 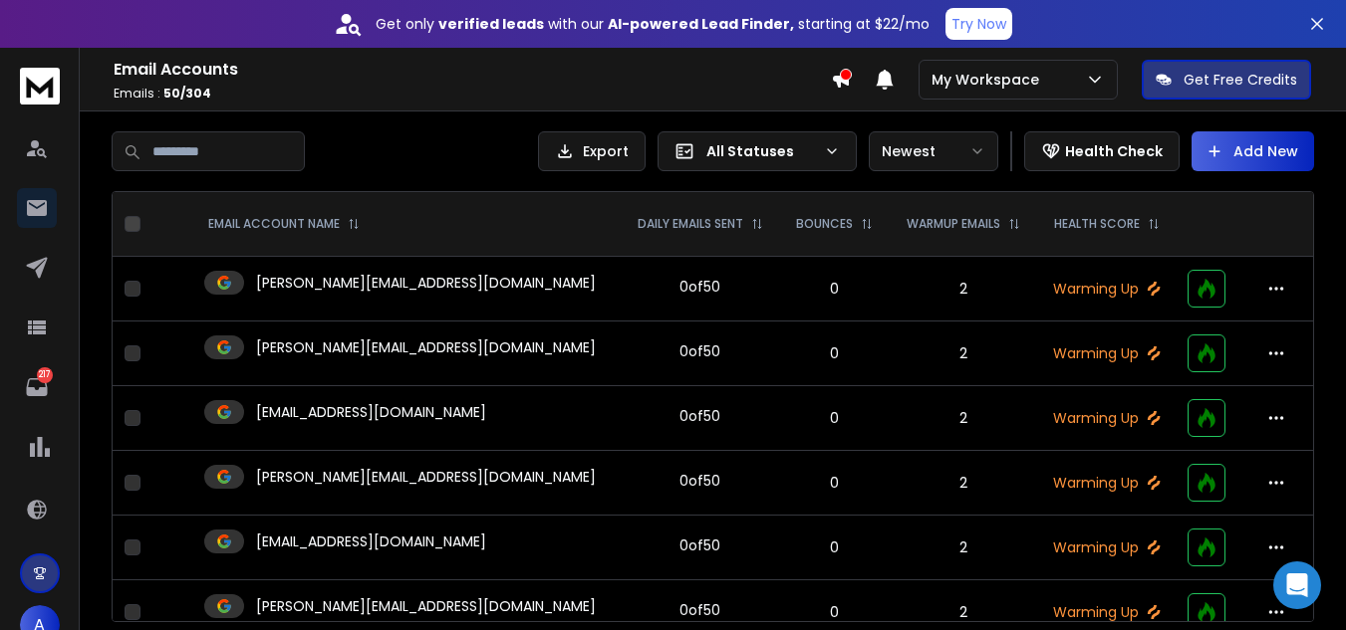 What do you see at coordinates (1097, 224) in the screenshot?
I see `p: HEALTH SCORE` at bounding box center [1097, 224].